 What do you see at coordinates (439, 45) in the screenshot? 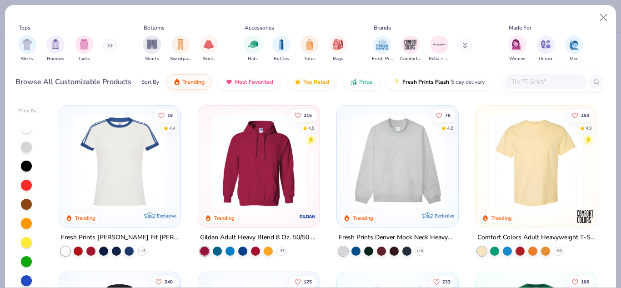
I see `img: Bella + Canvas Image` at bounding box center [439, 45].